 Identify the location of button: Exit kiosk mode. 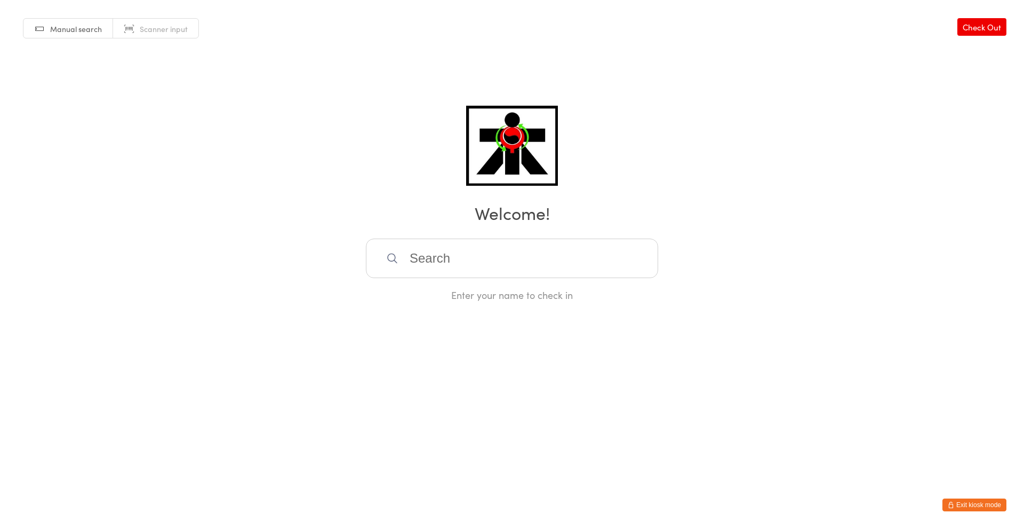
(975, 505).